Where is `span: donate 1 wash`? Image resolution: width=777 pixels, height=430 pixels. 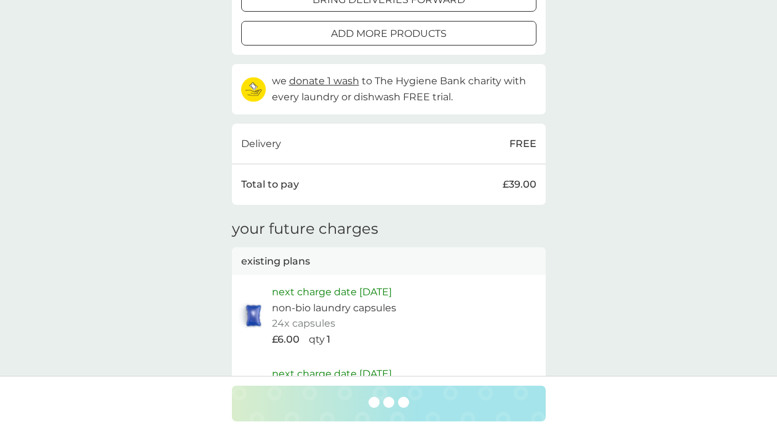 span: donate 1 wash is located at coordinates (324, 81).